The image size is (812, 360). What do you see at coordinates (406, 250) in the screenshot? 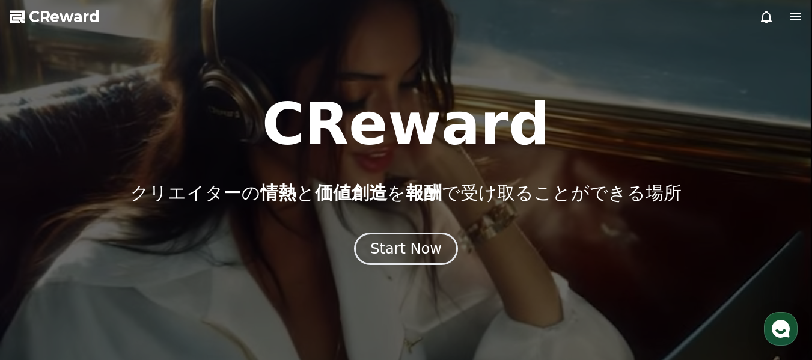
I see `a: Start Now` at bounding box center [406, 250].